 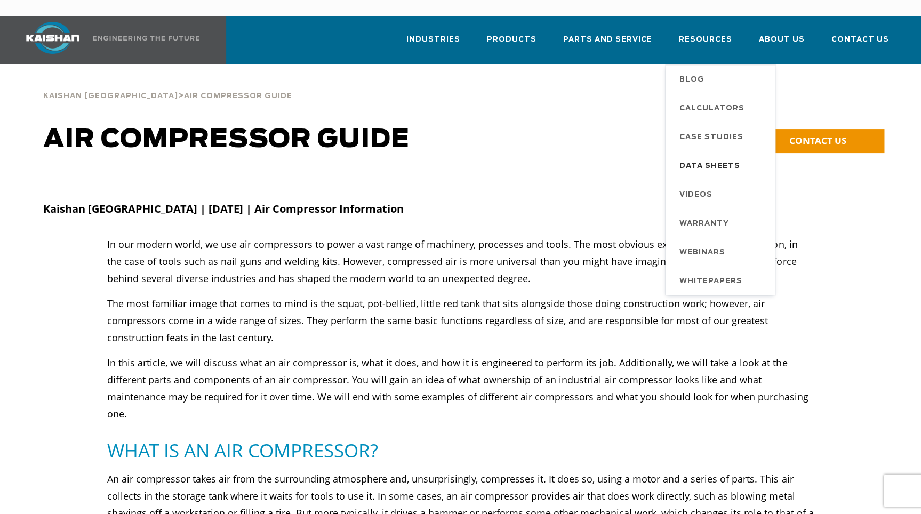 I want to click on img: Engineering the future, so click(x=146, y=38).